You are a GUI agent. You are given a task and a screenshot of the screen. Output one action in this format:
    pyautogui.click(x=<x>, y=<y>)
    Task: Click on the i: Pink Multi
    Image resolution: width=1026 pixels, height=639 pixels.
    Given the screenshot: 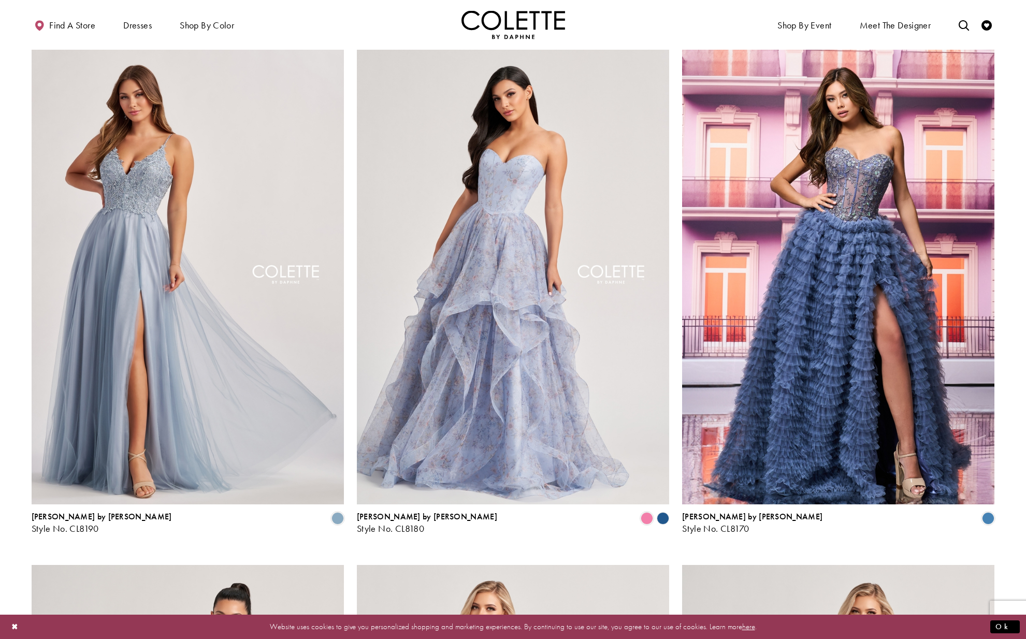 What is the action you would take?
    pyautogui.click(x=647, y=519)
    